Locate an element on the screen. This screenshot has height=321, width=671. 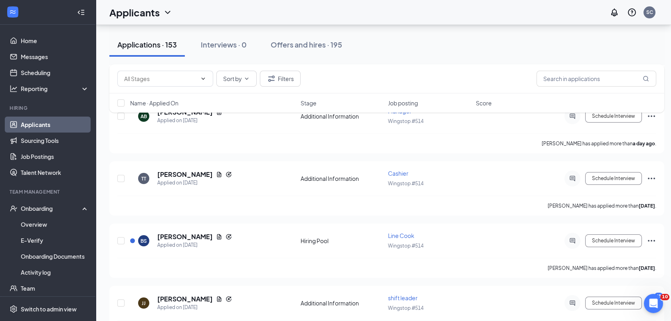
div: Switch to admin view is located at coordinates (49, 309).